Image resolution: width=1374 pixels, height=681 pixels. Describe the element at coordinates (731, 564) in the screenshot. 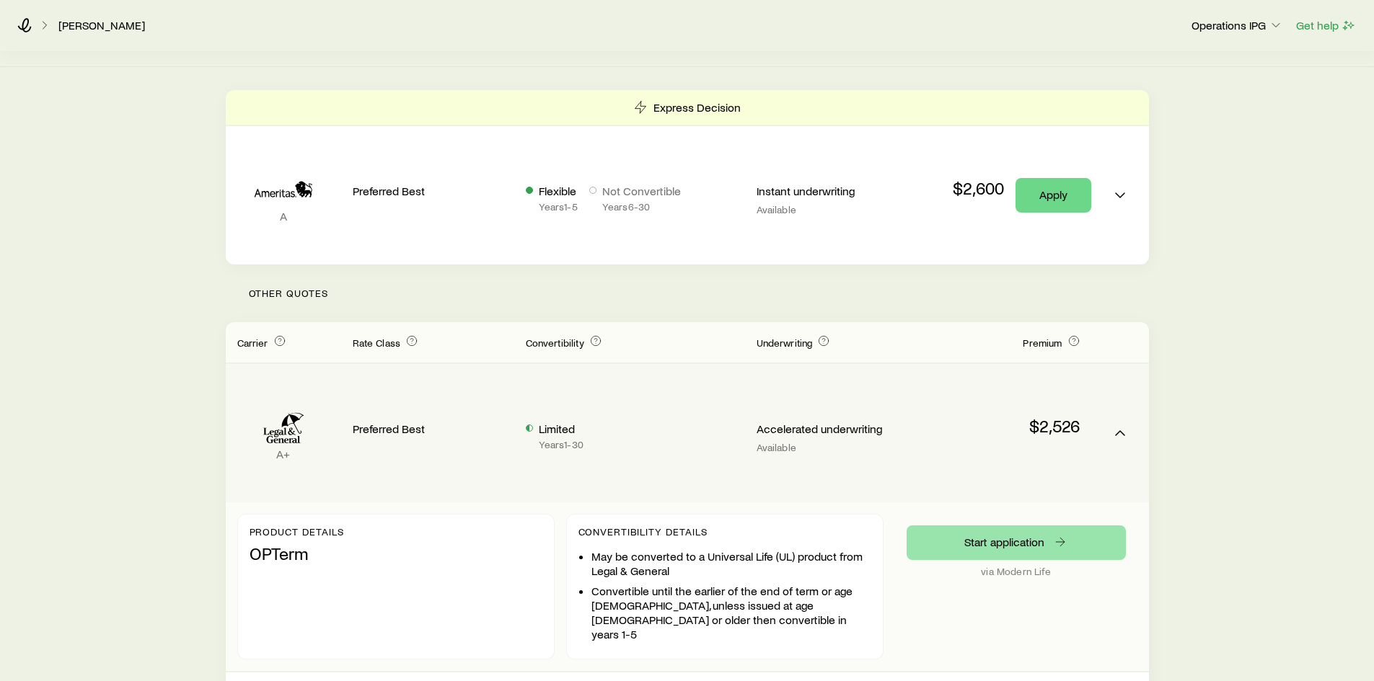

I see `li: May be converted to a Universal Life (UL) product from Legal & General` at that location.